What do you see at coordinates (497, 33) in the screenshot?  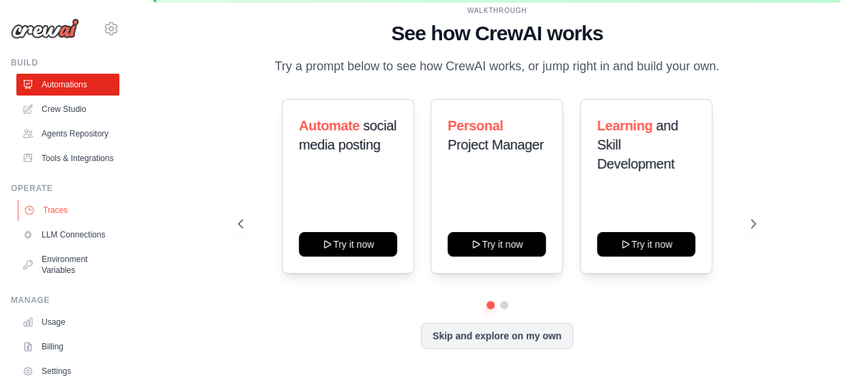 I see `h1: See how CrewAI works` at bounding box center [497, 33].